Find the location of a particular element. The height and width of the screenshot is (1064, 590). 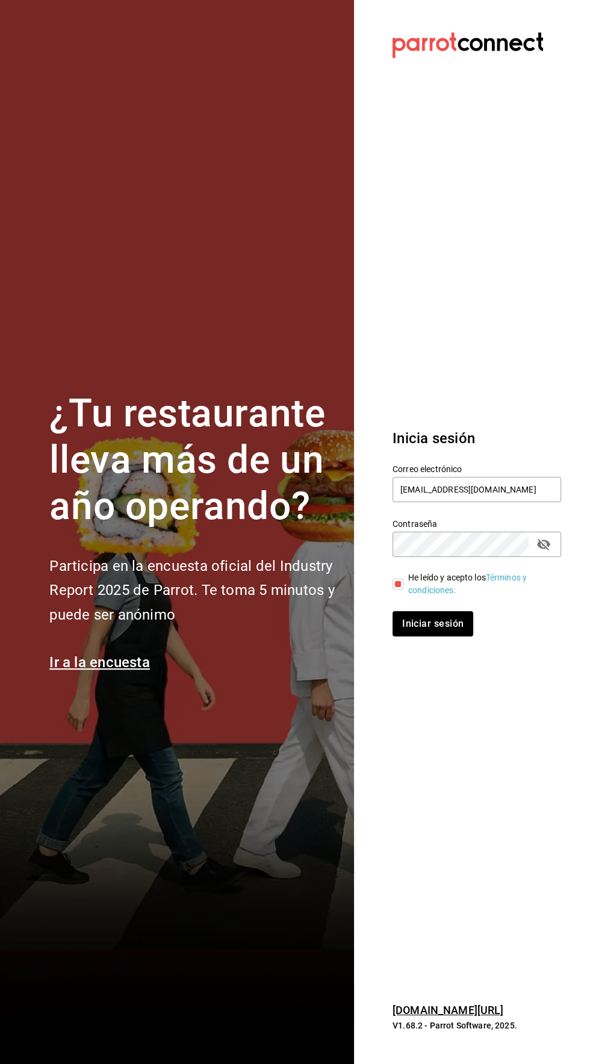

label: Correo electrónico is located at coordinates (477, 469).